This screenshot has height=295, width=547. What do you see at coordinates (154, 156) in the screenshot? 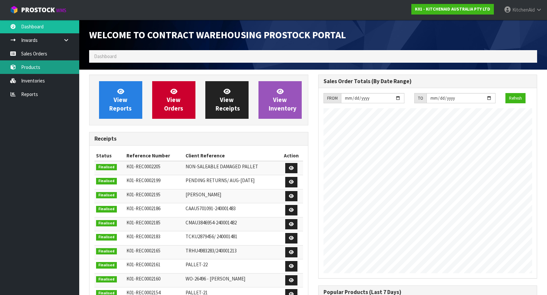
I see `th: Reference Number` at bounding box center [154, 156].